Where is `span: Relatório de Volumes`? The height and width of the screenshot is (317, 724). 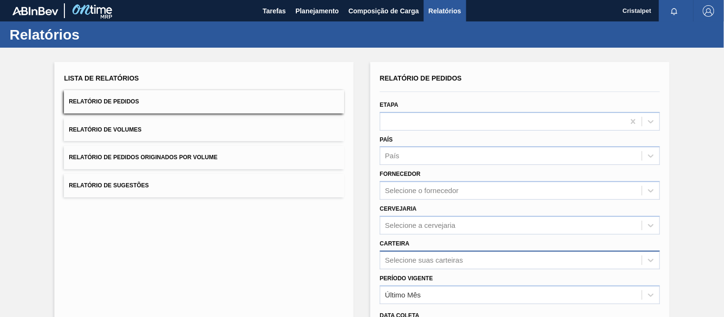
span: Relatório de Volumes is located at coordinates (105, 130).